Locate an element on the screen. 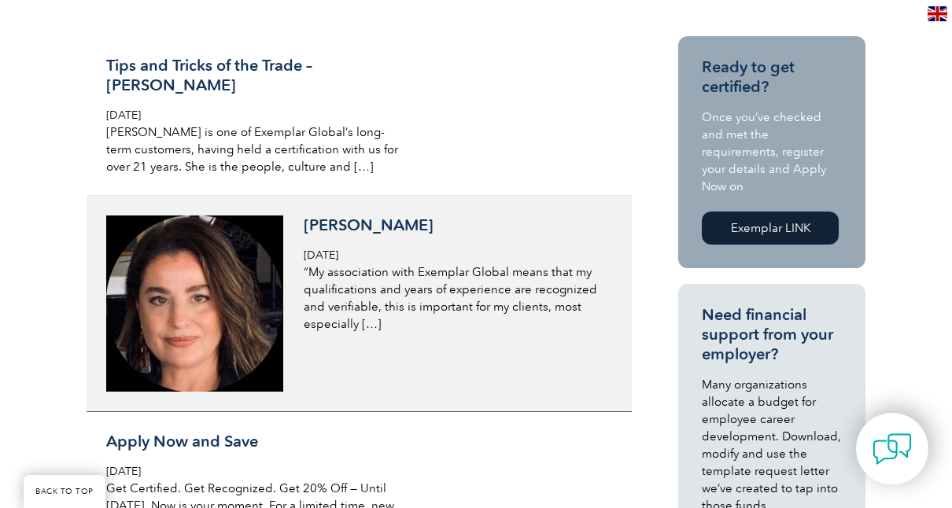 Image resolution: width=952 pixels, height=508 pixels. a: Exemplar LINK is located at coordinates (770, 228).